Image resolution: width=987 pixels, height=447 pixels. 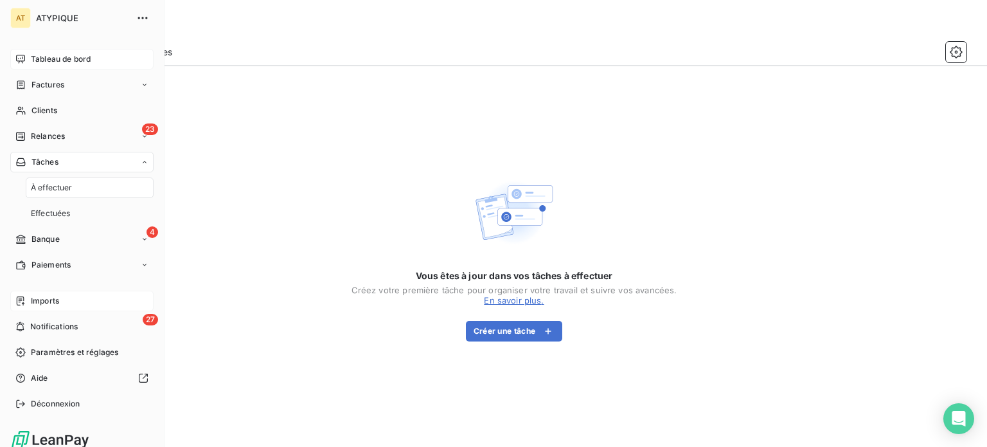 I want to click on span: À effectuer, so click(x=51, y=188).